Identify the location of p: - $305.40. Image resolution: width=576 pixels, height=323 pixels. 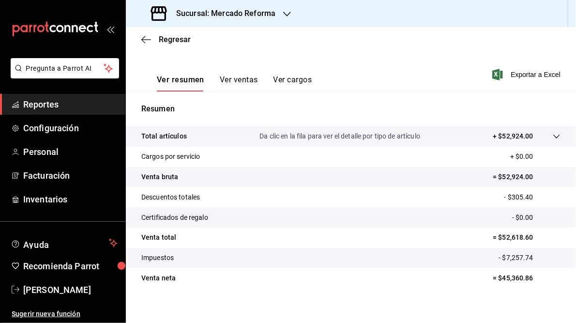
(533, 197).